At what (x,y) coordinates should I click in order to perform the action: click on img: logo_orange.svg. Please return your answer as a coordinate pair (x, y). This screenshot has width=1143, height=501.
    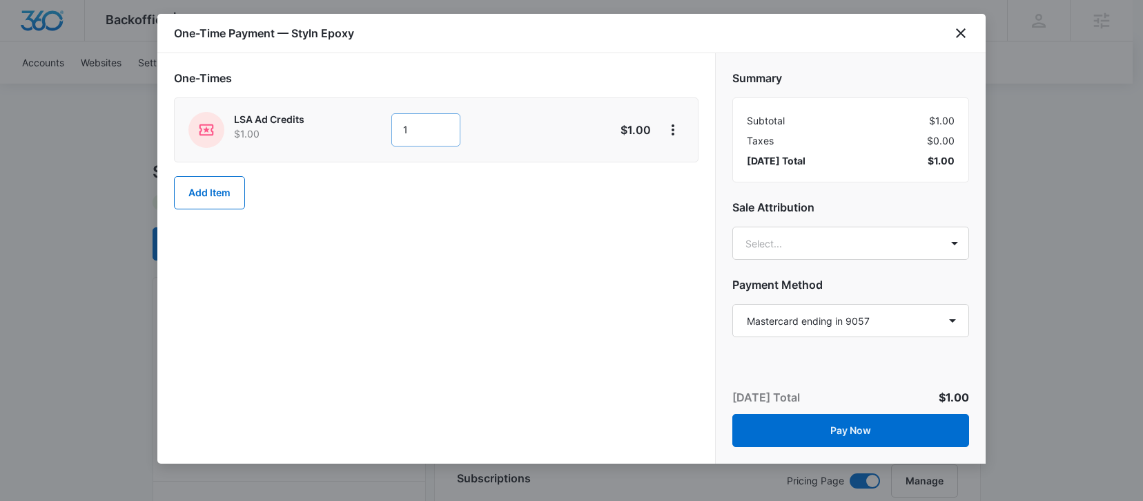
    Looking at the image, I should click on (28, 28).